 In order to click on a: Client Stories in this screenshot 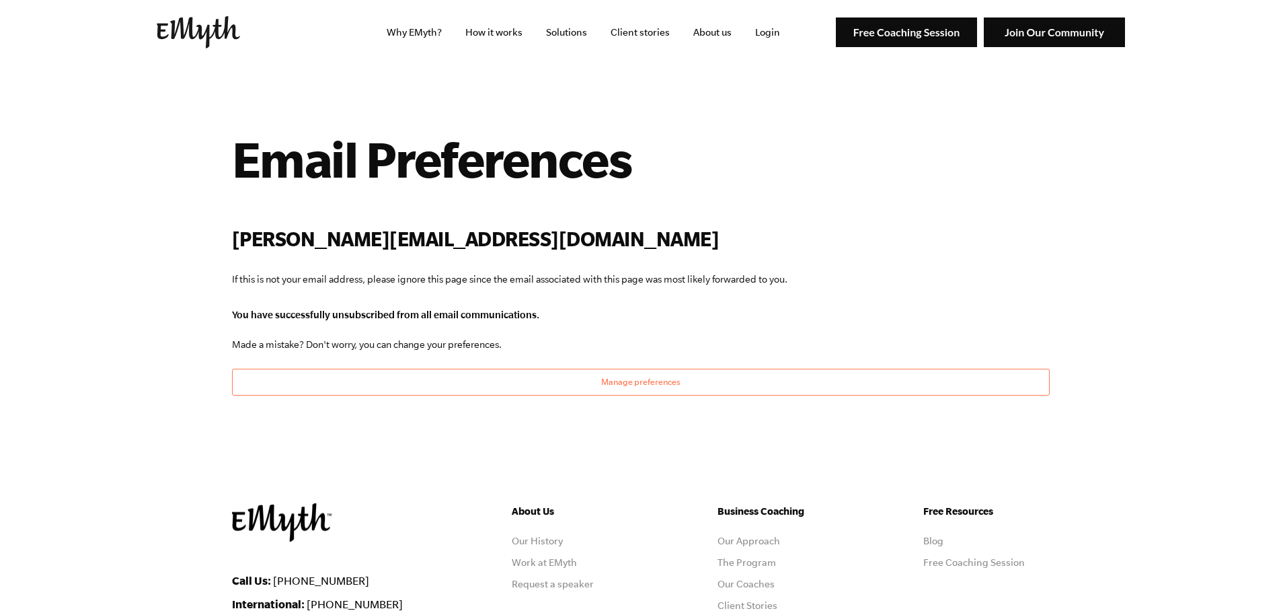, I will do `click(747, 605)`.